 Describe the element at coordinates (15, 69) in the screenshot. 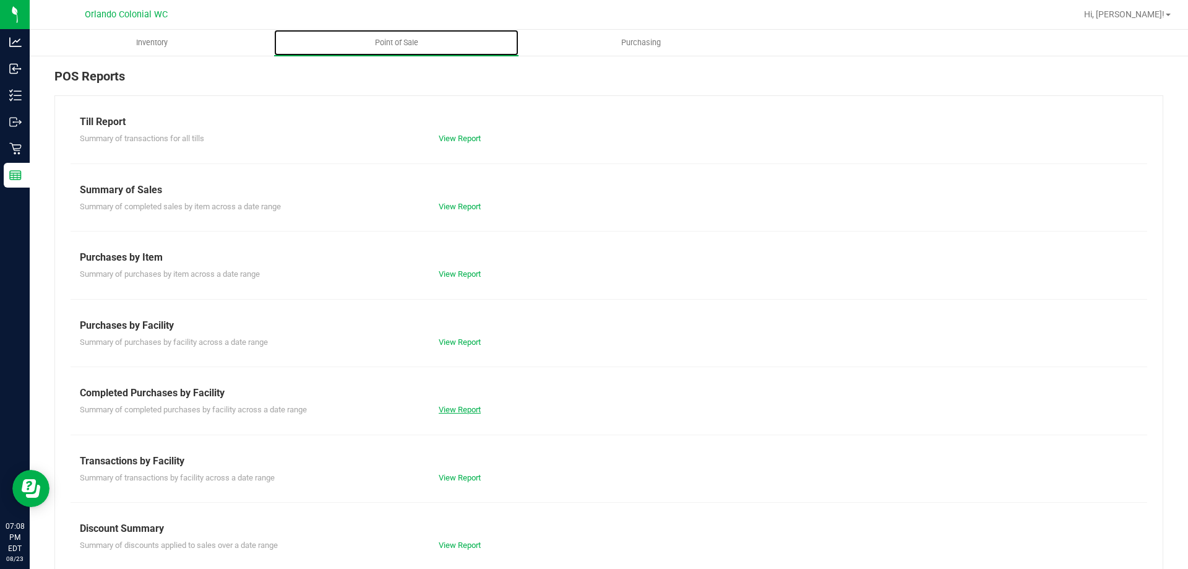

I see `inline-svg: Inbound` at that location.